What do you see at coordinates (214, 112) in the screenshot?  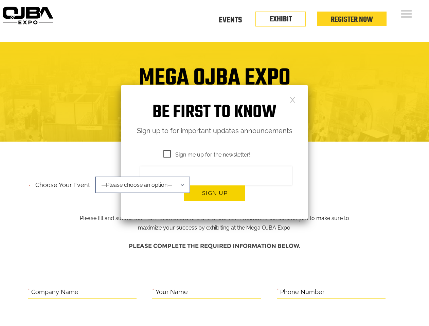 I see `h1: Be first to know` at bounding box center [214, 112].